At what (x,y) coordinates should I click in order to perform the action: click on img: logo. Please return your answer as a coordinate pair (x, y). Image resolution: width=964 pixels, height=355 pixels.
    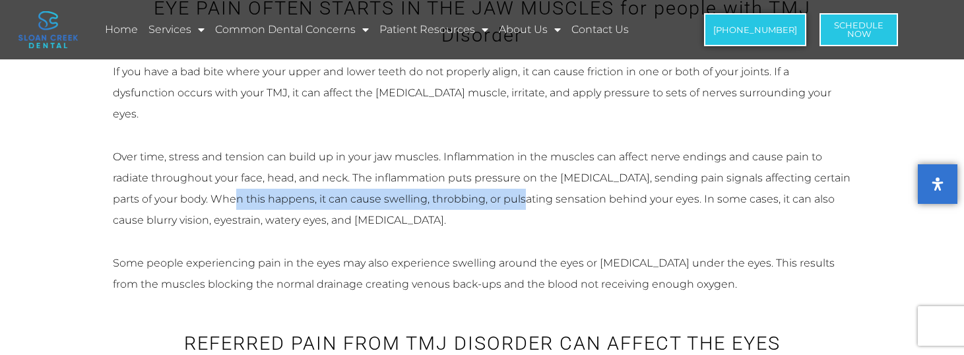
    Looking at the image, I should click on (48, 30).